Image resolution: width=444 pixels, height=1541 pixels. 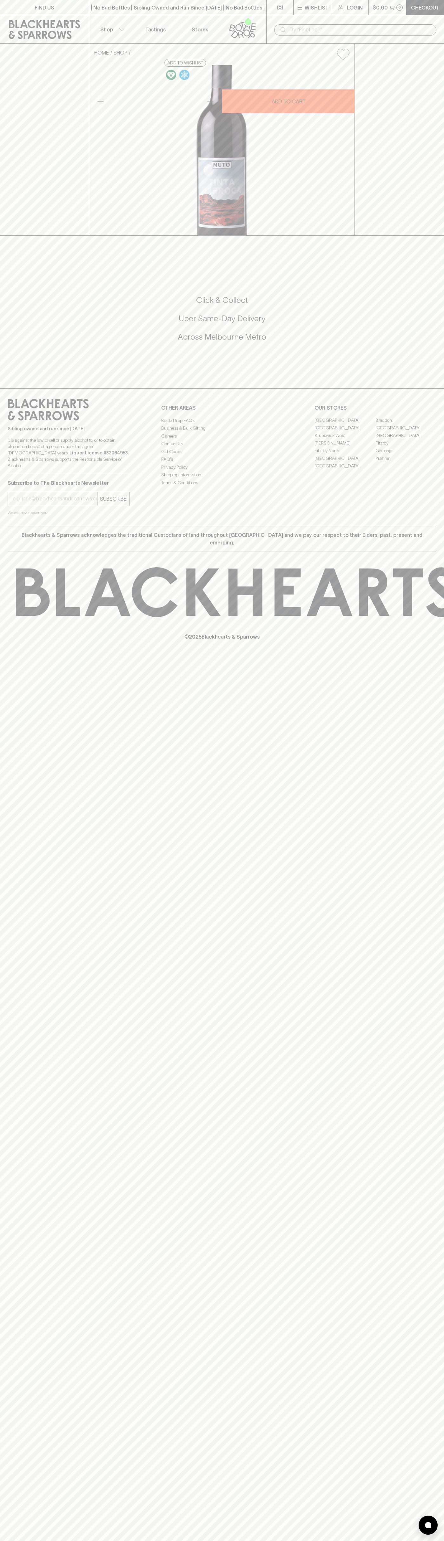 What do you see at coordinates (171, 75) in the screenshot?
I see `a: Made without the use of any animal products.` at bounding box center [171, 75].